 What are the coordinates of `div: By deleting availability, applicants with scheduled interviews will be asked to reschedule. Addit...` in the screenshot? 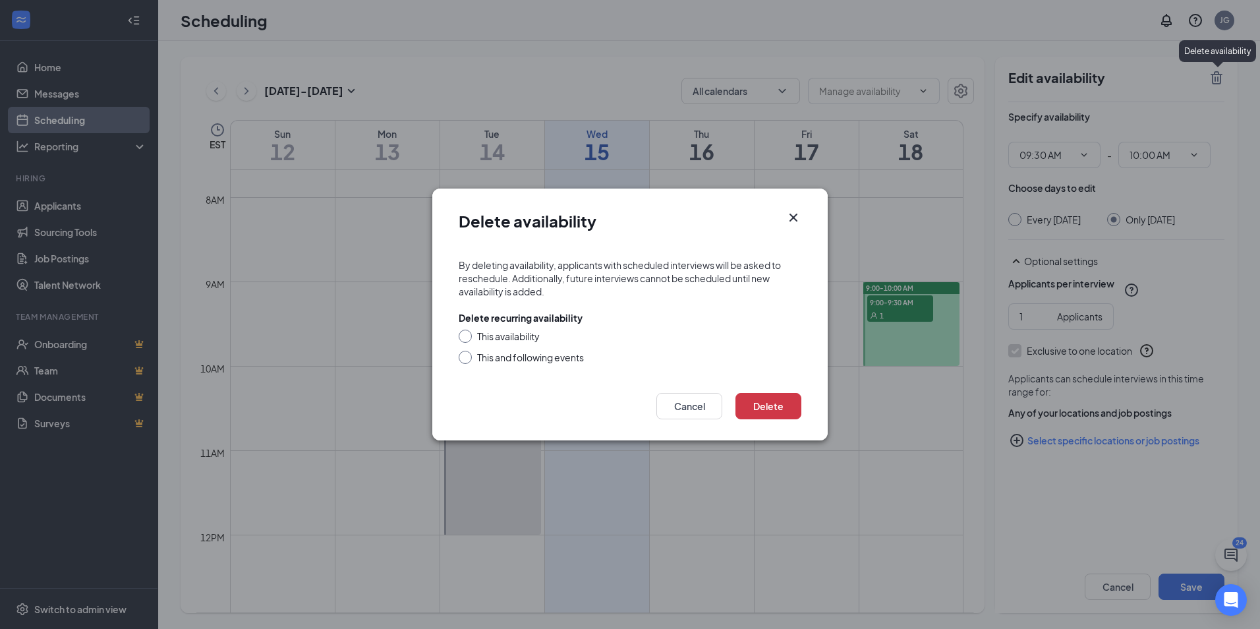 It's located at (630, 278).